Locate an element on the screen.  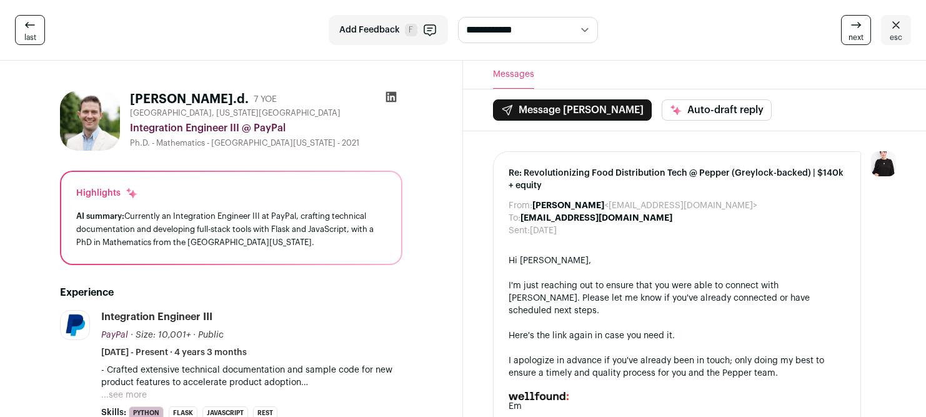
span: esc is located at coordinates (896, 37).